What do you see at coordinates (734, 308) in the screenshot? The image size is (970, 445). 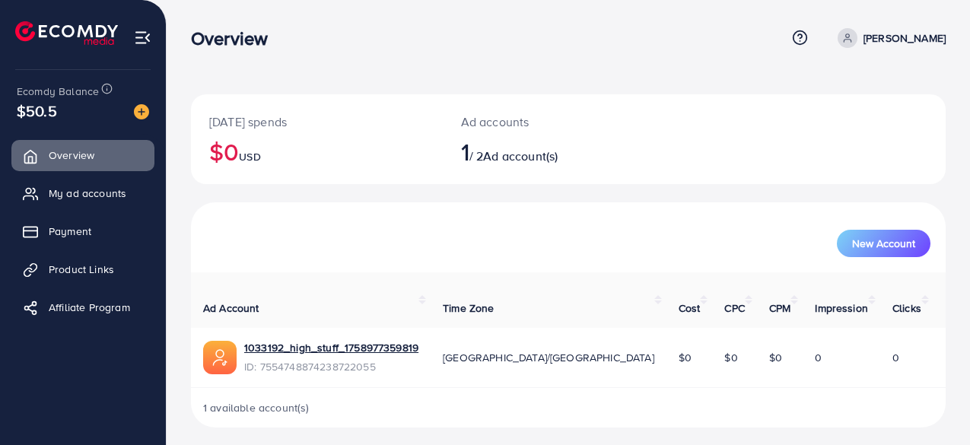 I see `span: CPC` at bounding box center [734, 308].